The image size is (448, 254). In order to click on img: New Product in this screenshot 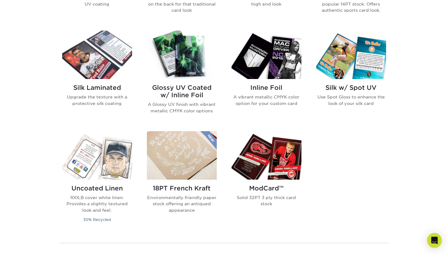, I will do `click(209, 140)`.